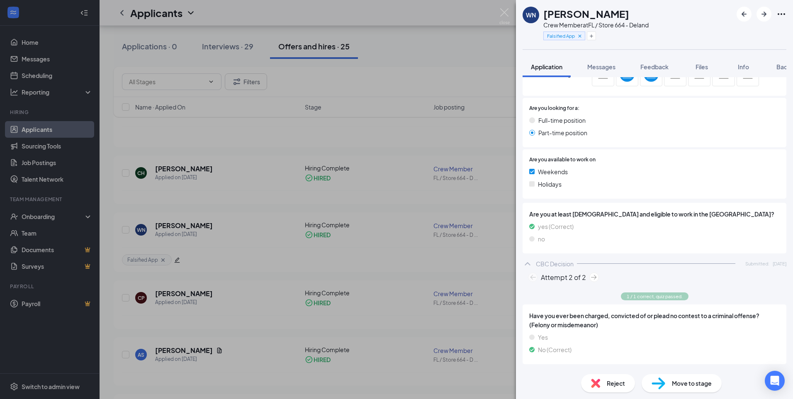  Describe the element at coordinates (546, 67) in the screenshot. I see `span: Application` at that location.